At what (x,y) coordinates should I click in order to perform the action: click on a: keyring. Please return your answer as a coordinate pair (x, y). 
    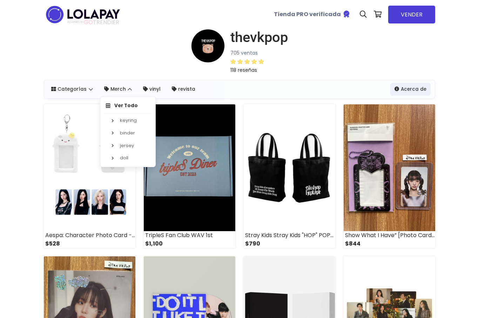
    Looking at the image, I should click on (128, 121).